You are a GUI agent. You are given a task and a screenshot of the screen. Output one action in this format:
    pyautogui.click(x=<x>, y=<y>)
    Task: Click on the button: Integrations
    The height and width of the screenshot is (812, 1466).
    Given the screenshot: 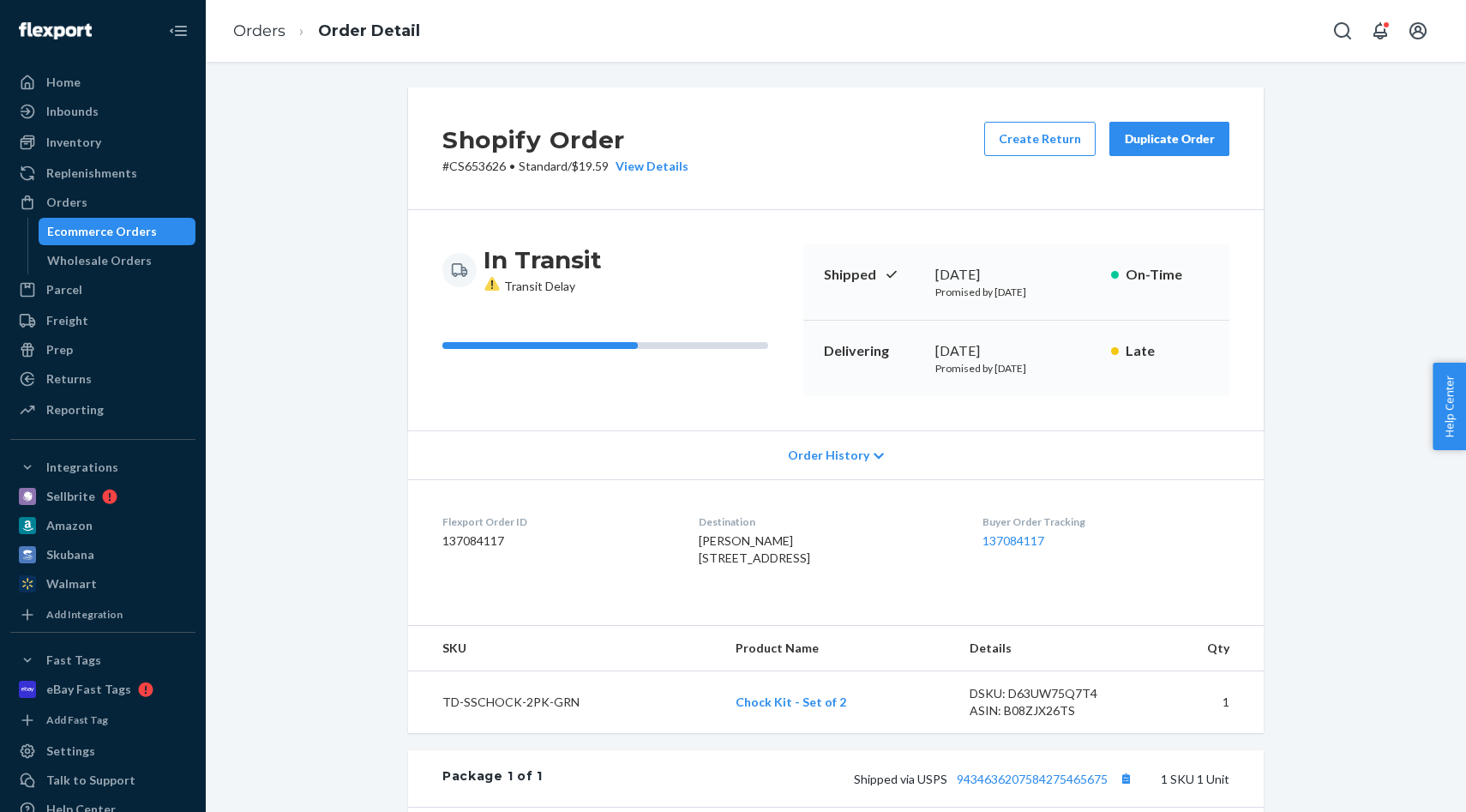 What is the action you would take?
    pyautogui.click(x=102, y=467)
    